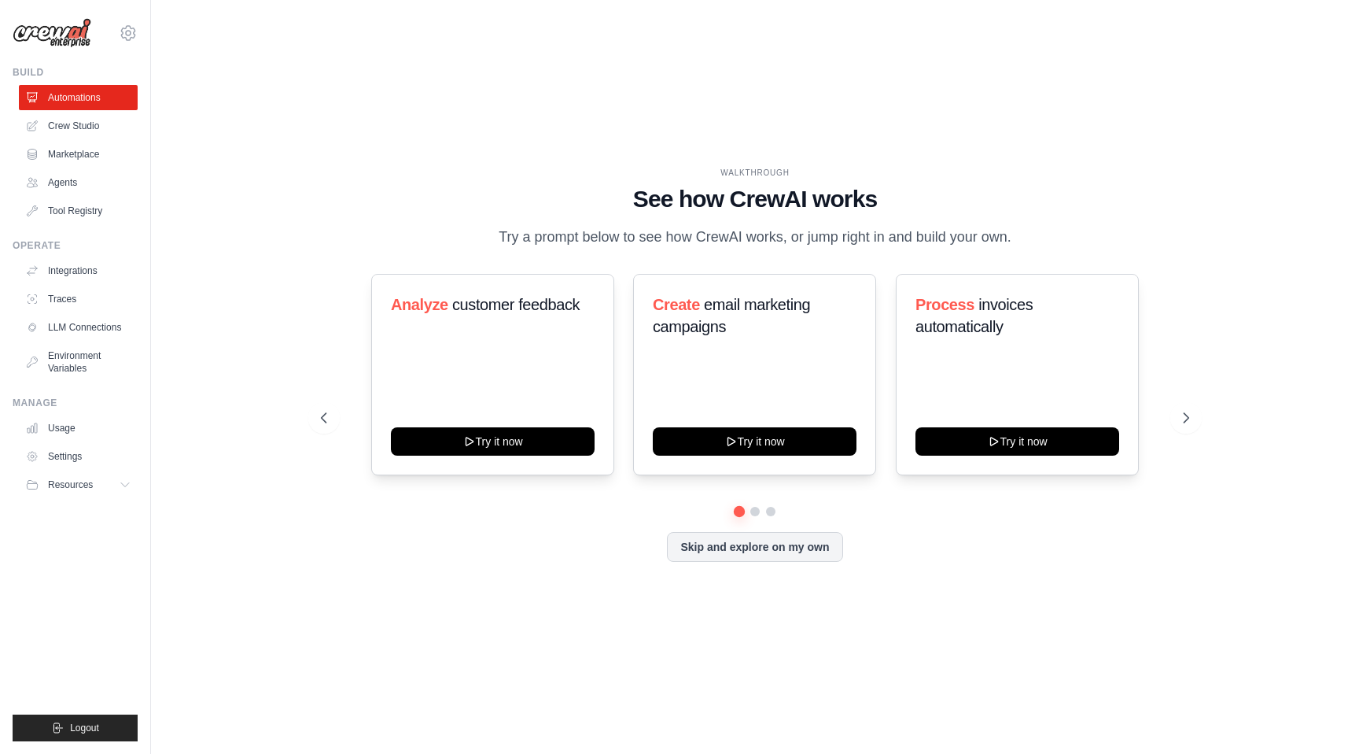 This screenshot has height=754, width=1359. What do you see at coordinates (75, 728) in the screenshot?
I see `button: Logout` at bounding box center [75, 728].